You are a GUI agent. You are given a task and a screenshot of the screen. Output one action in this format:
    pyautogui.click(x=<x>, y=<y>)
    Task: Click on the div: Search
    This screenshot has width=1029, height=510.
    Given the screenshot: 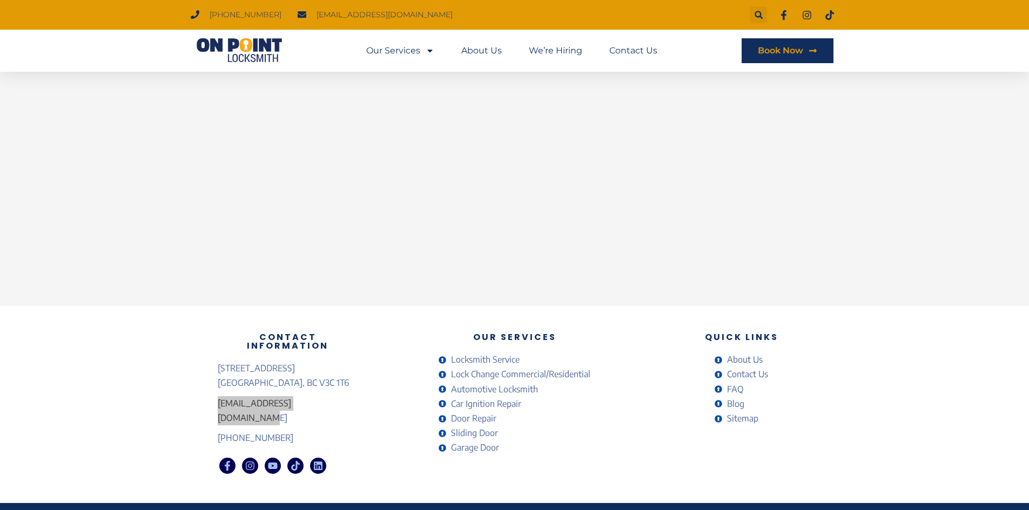 What is the action you would take?
    pyautogui.click(x=758, y=15)
    